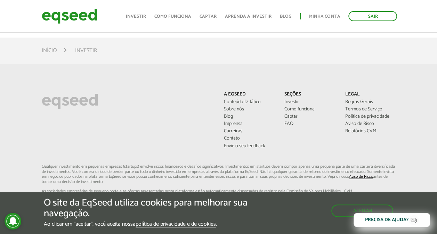  What do you see at coordinates (370, 109) in the screenshot?
I see `a: Termos de Serviço` at bounding box center [370, 109].